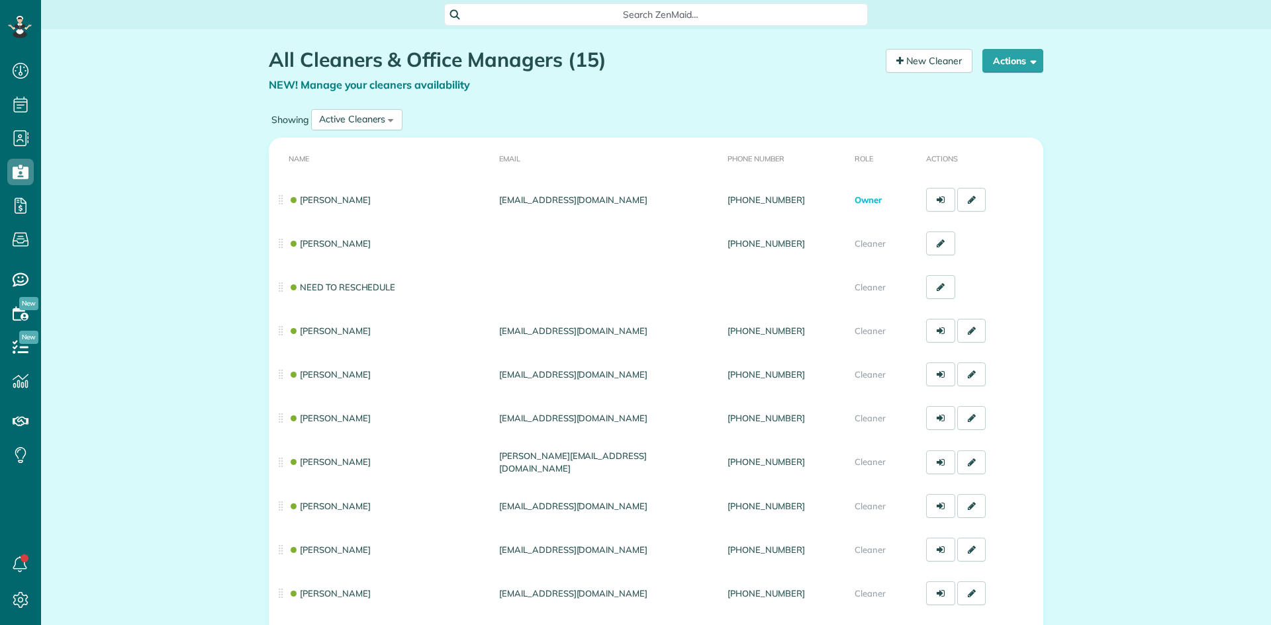 Image resolution: width=1271 pixels, height=625 pixels. Describe the element at coordinates (607, 157) in the screenshot. I see `th: Email` at that location.